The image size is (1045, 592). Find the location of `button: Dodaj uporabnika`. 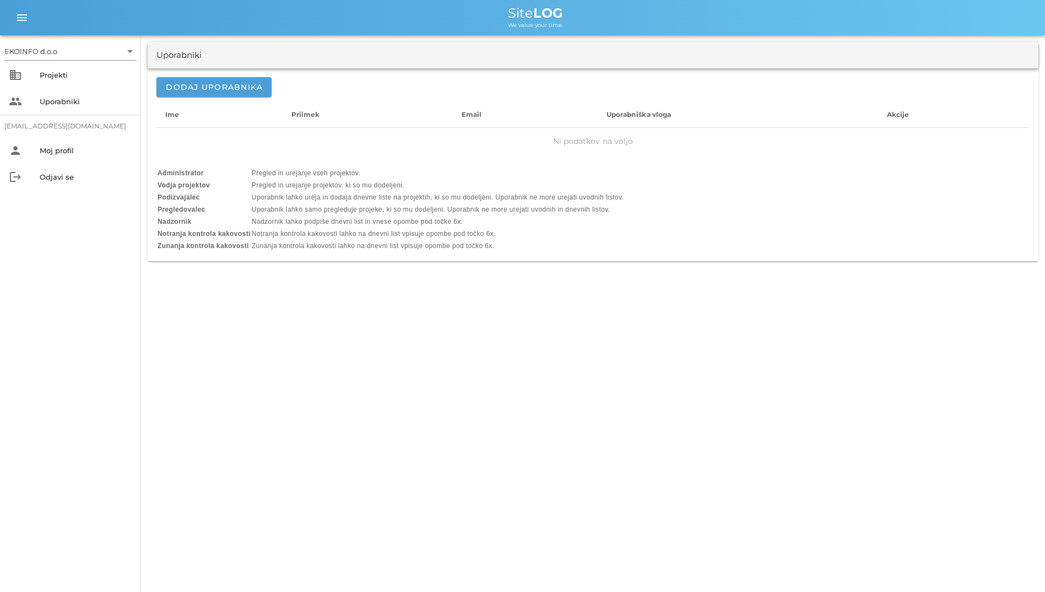

button: Dodaj uporabnika is located at coordinates (214, 87).